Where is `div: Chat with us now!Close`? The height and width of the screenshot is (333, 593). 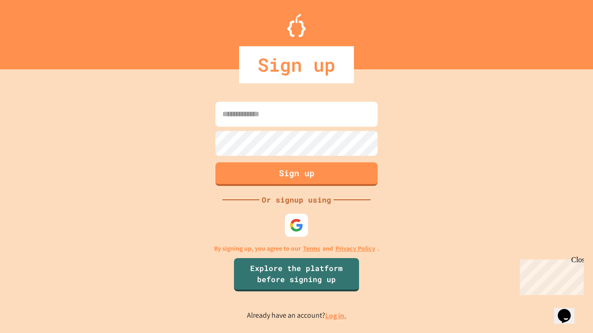
div: Chat with us now!Close is located at coordinates (34, 31).